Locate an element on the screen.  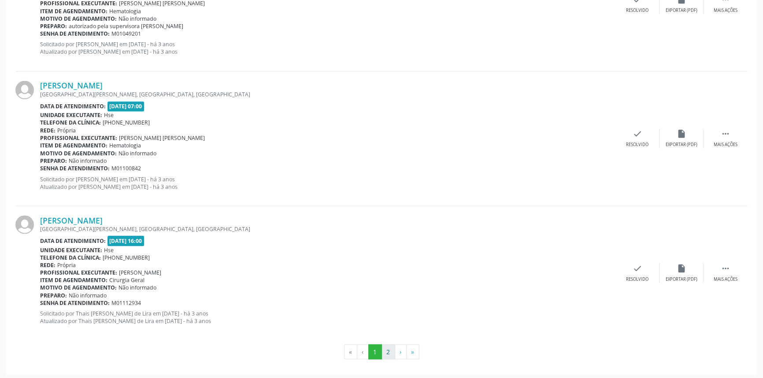
span: M01049201 is located at coordinates (126, 33).